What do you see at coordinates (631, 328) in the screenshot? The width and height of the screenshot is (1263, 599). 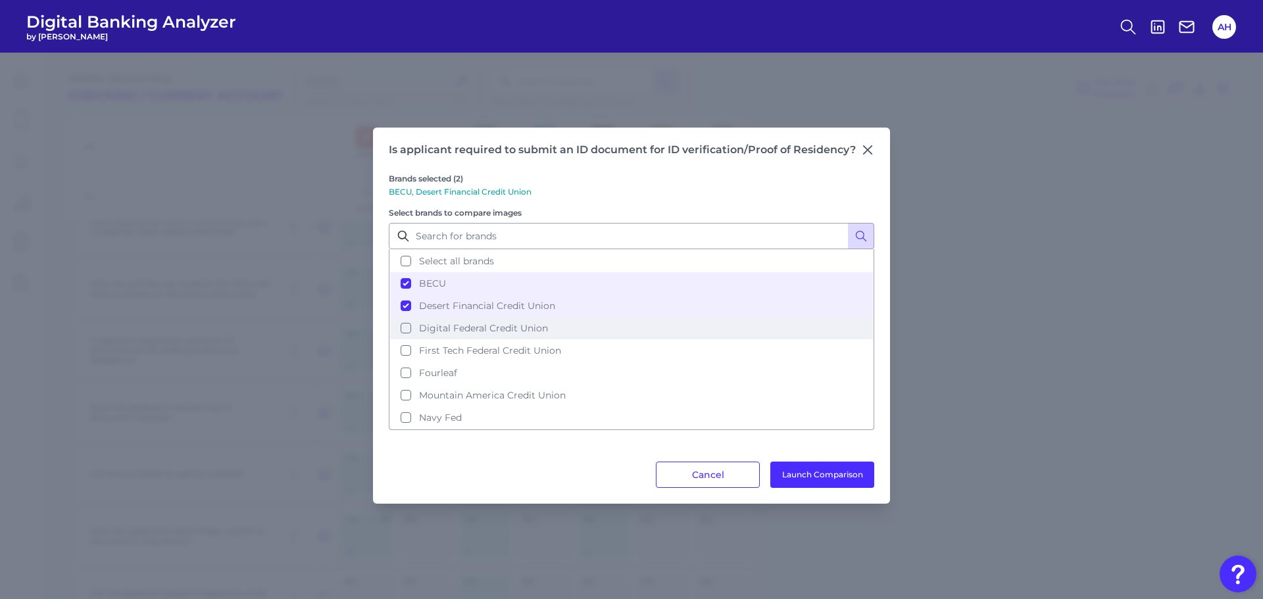 I see `button: Digital Federal Credit Union` at bounding box center [631, 328].